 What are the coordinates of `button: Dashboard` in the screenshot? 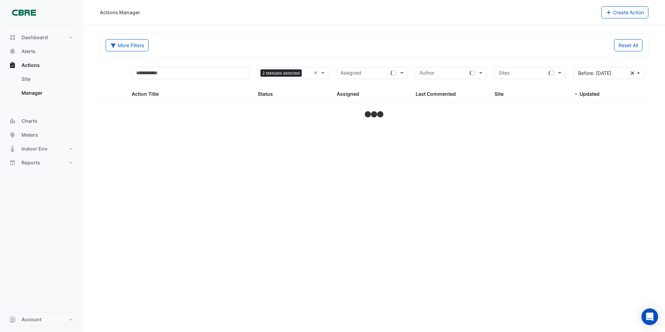 It's located at (42, 37).